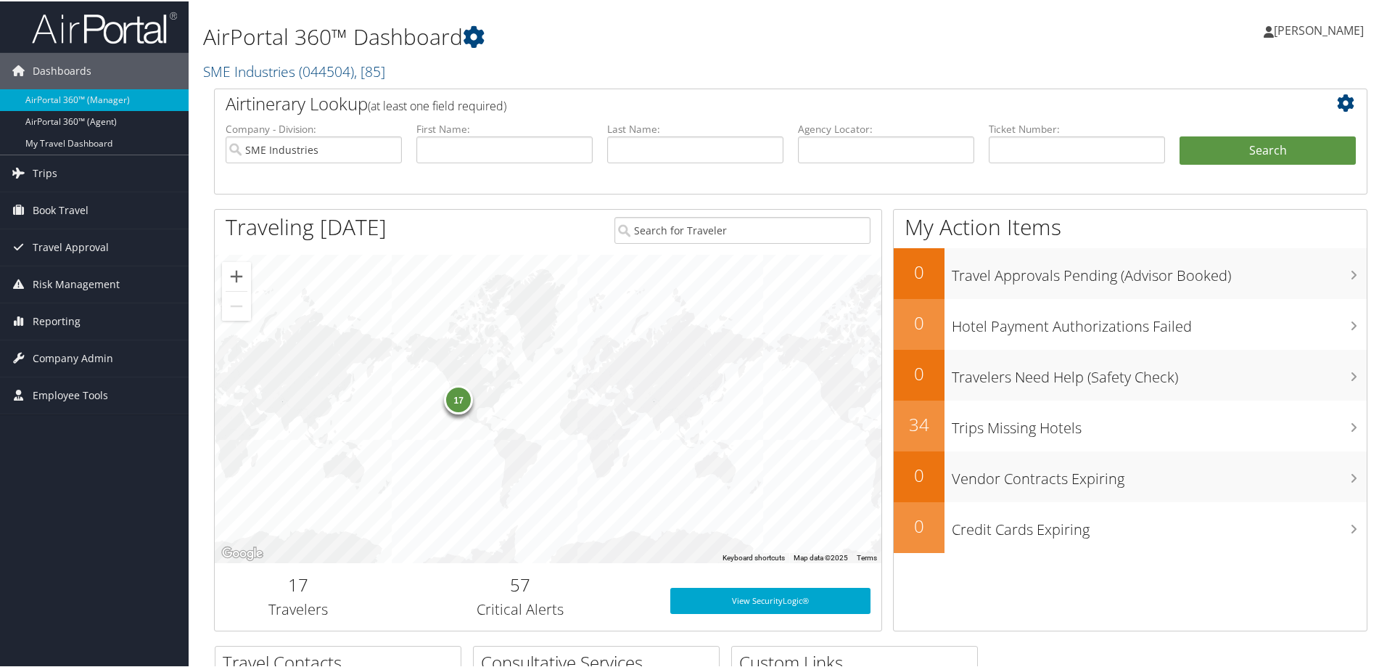  I want to click on span: Risk Management, so click(76, 283).